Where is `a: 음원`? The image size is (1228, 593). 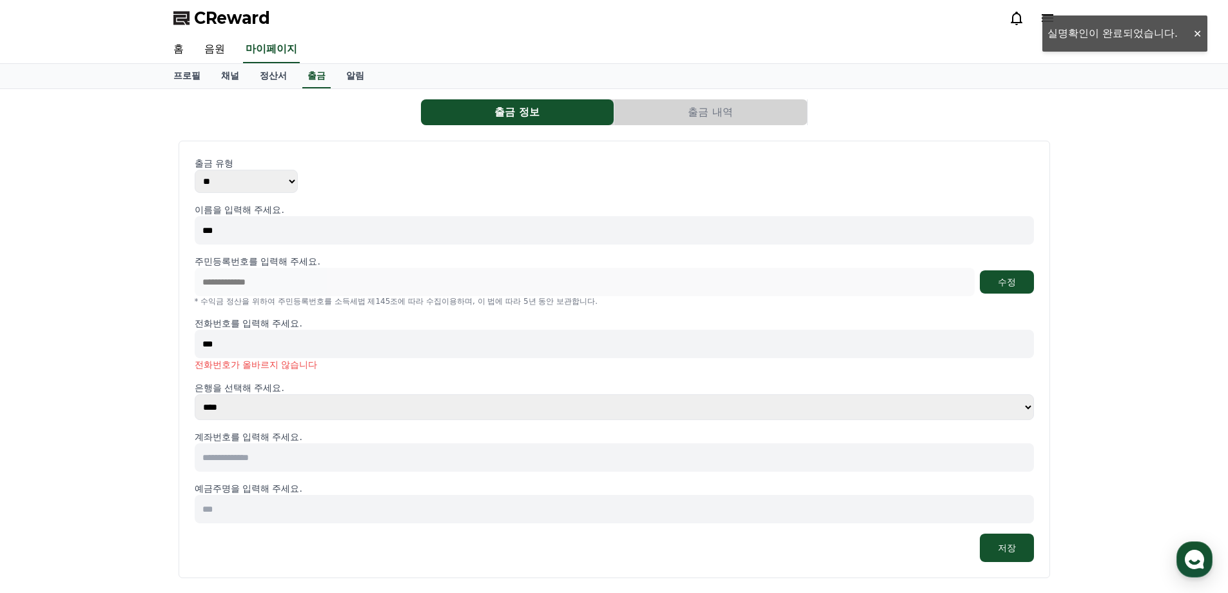
a: 음원 is located at coordinates (215, 50).